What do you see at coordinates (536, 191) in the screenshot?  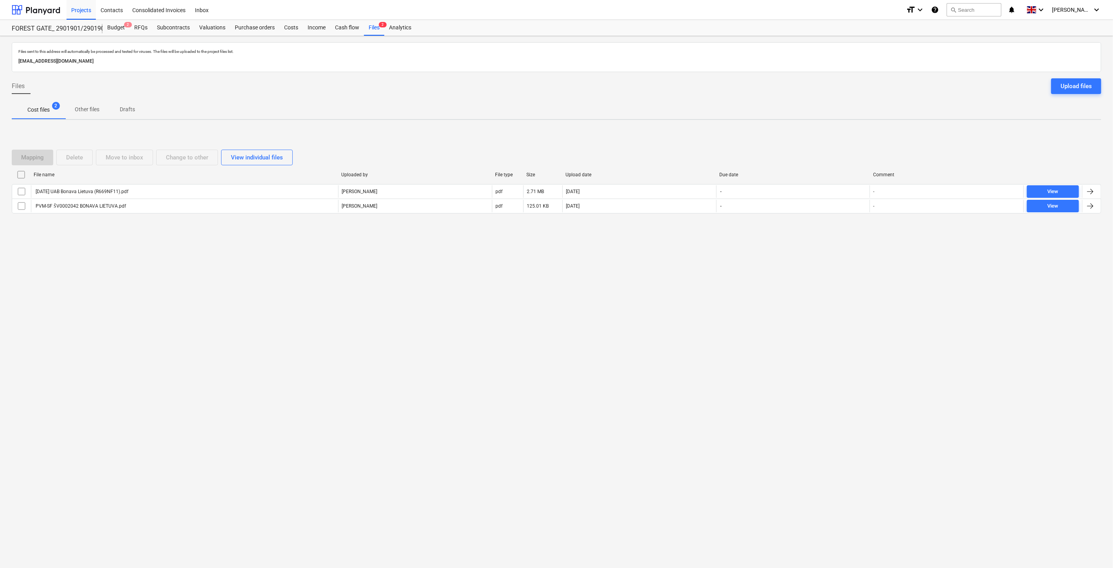 I see `div: 2.71 MB` at bounding box center [536, 191].